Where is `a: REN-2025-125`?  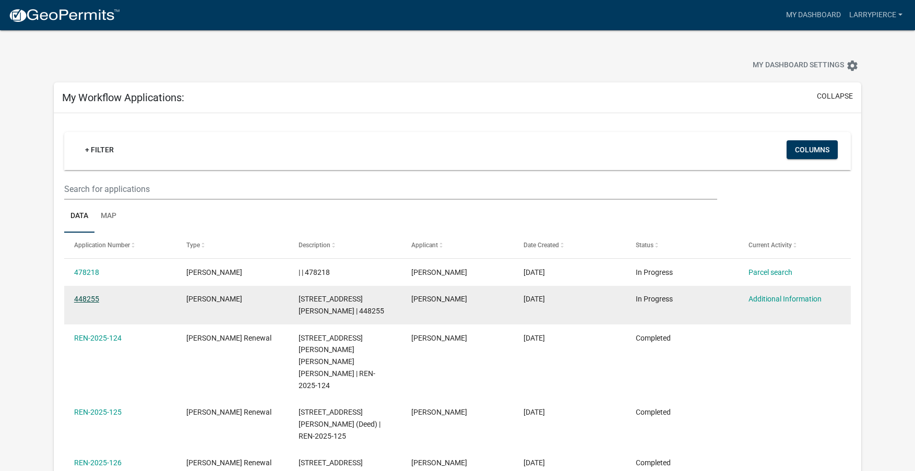
a: REN-2025-125 is located at coordinates (98, 412).